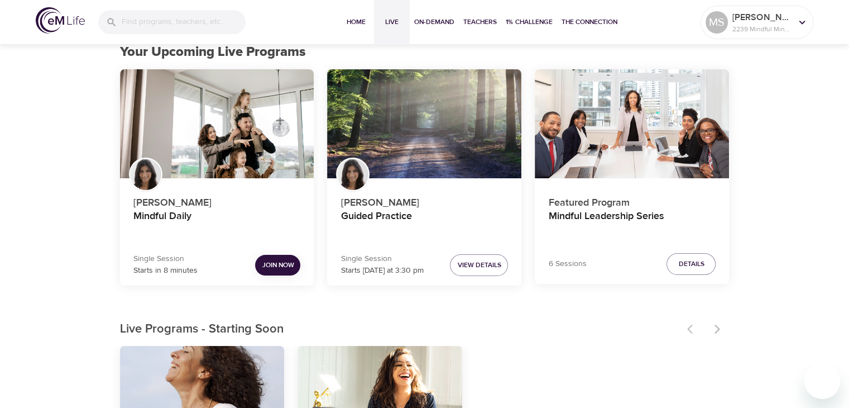 The width and height of the screenshot is (849, 408). I want to click on div: MS, so click(717, 22).